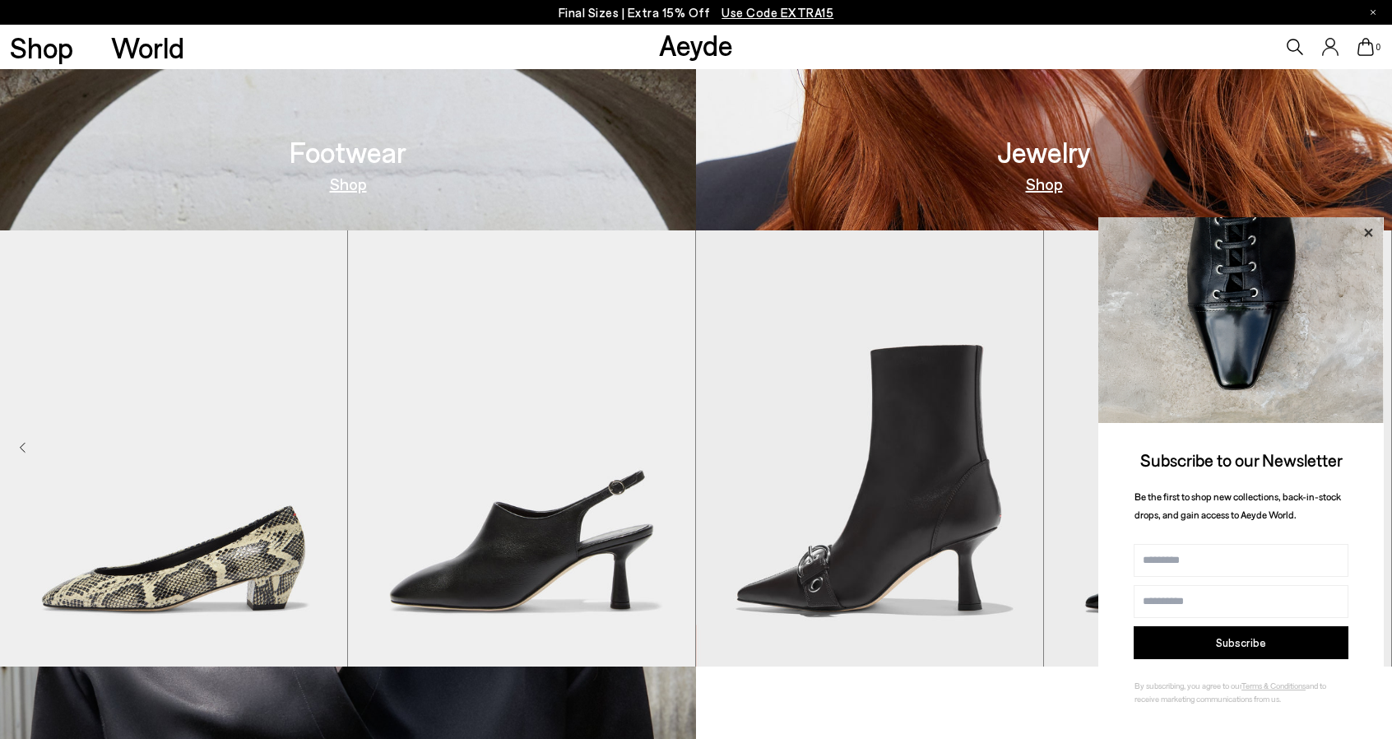 This screenshot has height=739, width=1392. Describe the element at coordinates (1218, 448) in the screenshot. I see `a: Liz T-Bar Pumps` at that location.